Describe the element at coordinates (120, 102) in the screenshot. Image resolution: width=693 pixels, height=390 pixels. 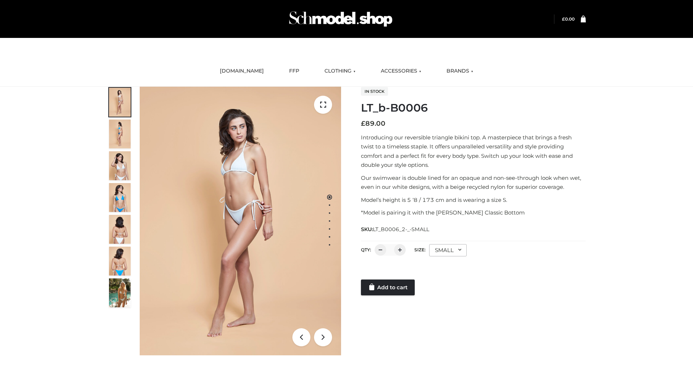
I see `img: ArielClassicBikiniTop_CloudNine_AzureSky_OW114ECO_1-scaled.jpg` at that location.